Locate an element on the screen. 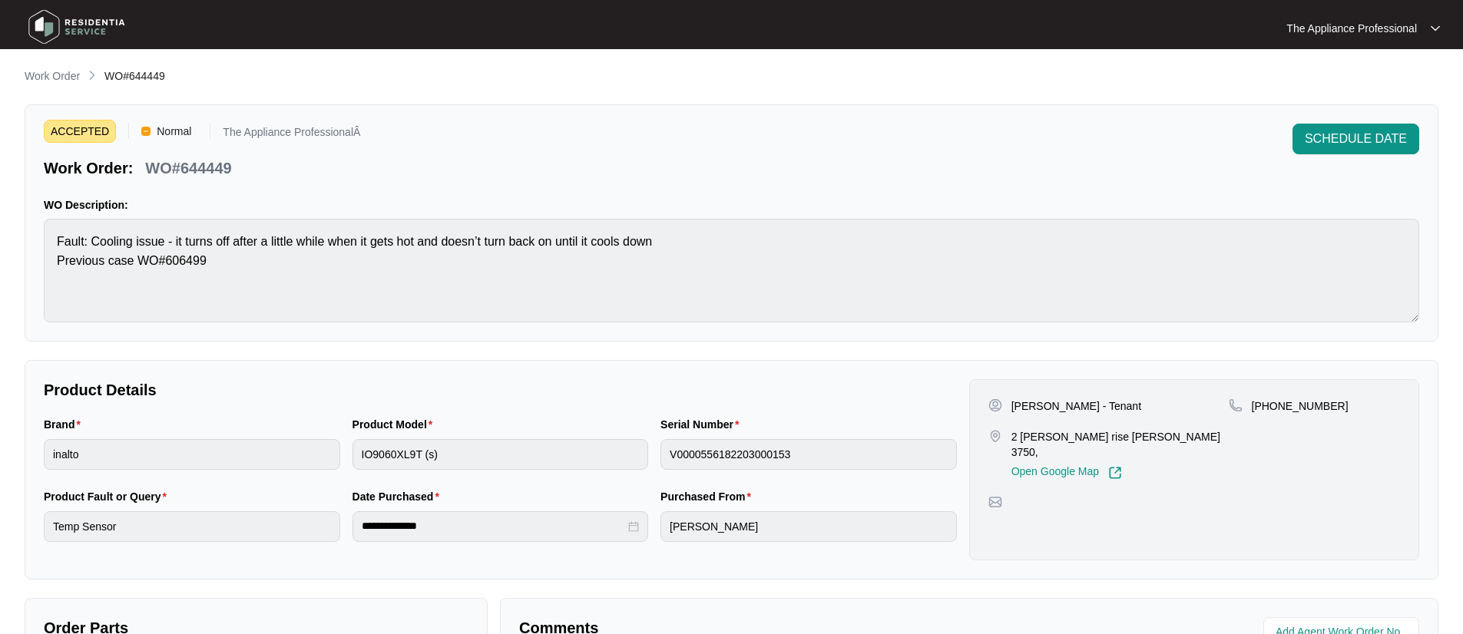  input: Product Model is located at coordinates (501, 455).